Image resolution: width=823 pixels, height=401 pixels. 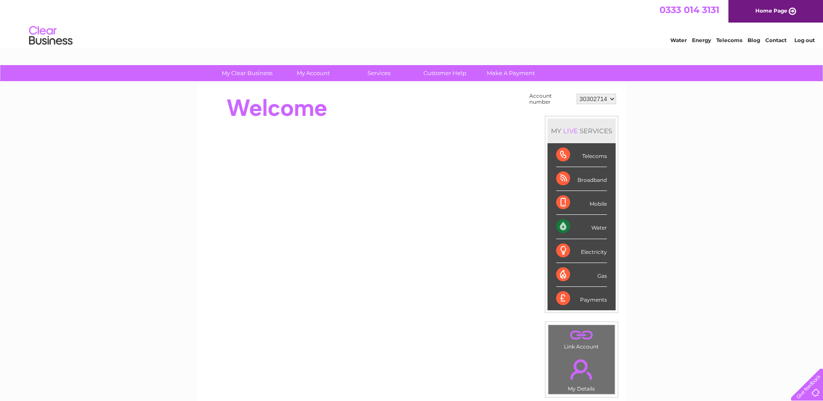 I want to click on td: Account number, so click(x=551, y=99).